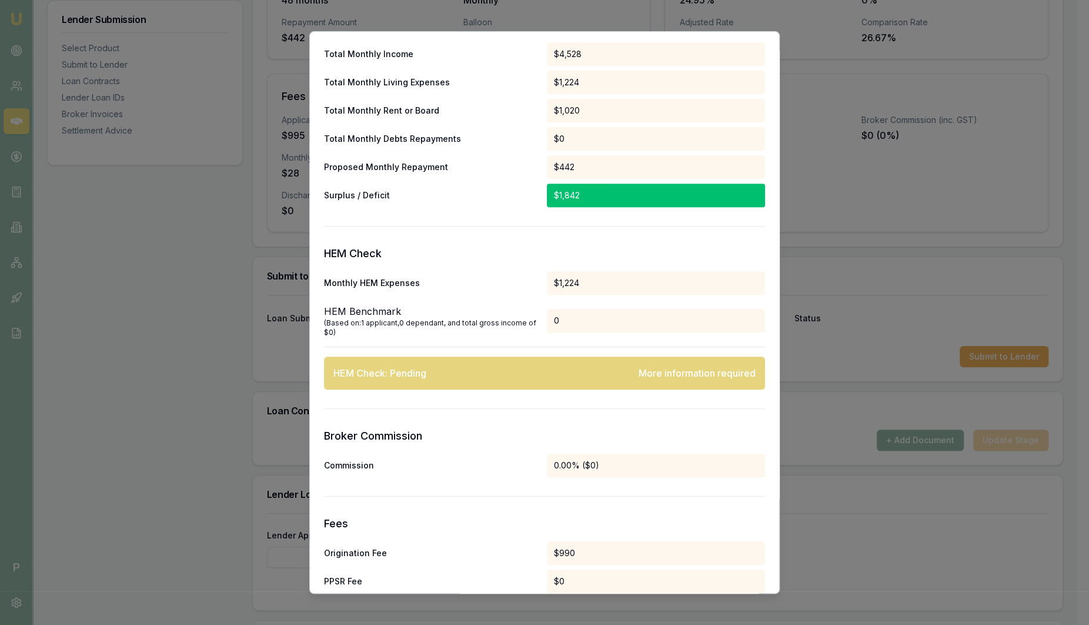 The image size is (1089, 625). I want to click on div: $442, so click(656, 167).